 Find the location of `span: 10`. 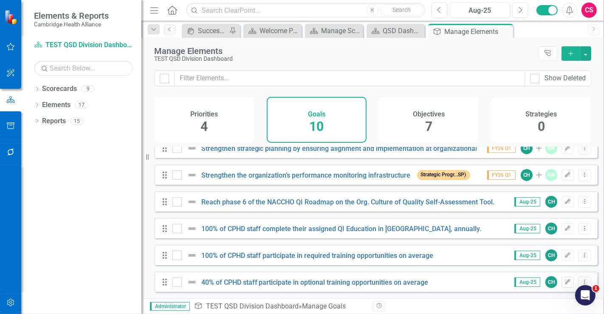

span: 10 is located at coordinates (316, 126).